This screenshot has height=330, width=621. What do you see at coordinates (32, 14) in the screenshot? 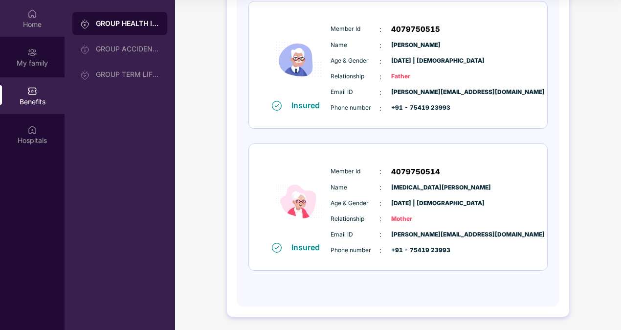
I see `img: svg+xml;base64,PHN2ZyBpZD0iSG9tZSIgeG1sbnM9Imh0dHA6Ly93d3cudzMub3JnLzIwMDAvc3ZnIiB3aWR0aD0iMjAiIG...` at bounding box center [32, 14].